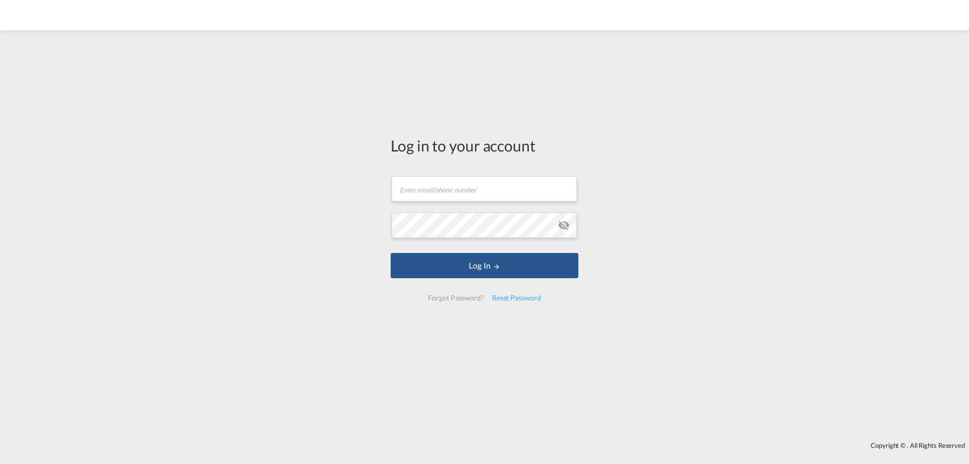 This screenshot has height=464, width=969. What do you see at coordinates (485, 145) in the screenshot?
I see `div: Log in to your account` at bounding box center [485, 145].